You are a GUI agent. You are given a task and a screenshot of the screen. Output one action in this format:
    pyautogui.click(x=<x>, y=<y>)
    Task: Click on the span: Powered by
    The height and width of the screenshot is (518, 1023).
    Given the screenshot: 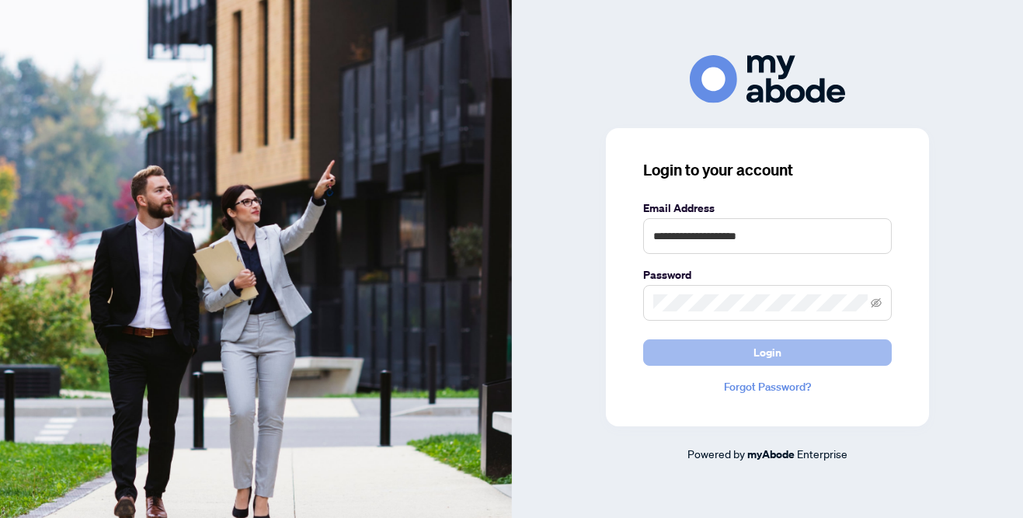 What is the action you would take?
    pyautogui.click(x=716, y=454)
    